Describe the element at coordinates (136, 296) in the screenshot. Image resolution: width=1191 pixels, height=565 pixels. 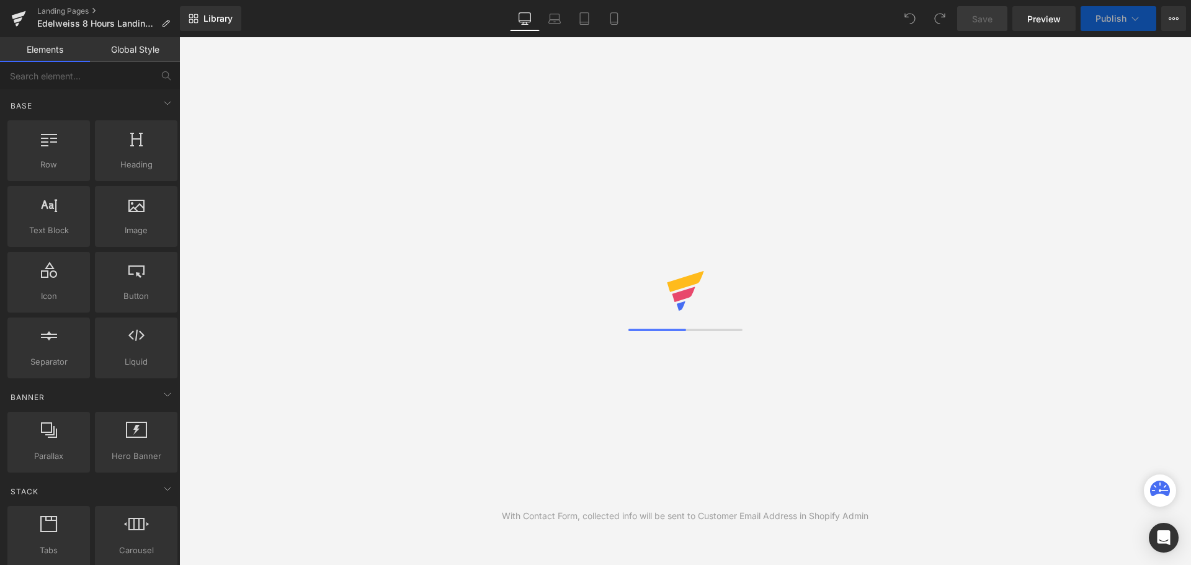
I see `span: Button` at that location.